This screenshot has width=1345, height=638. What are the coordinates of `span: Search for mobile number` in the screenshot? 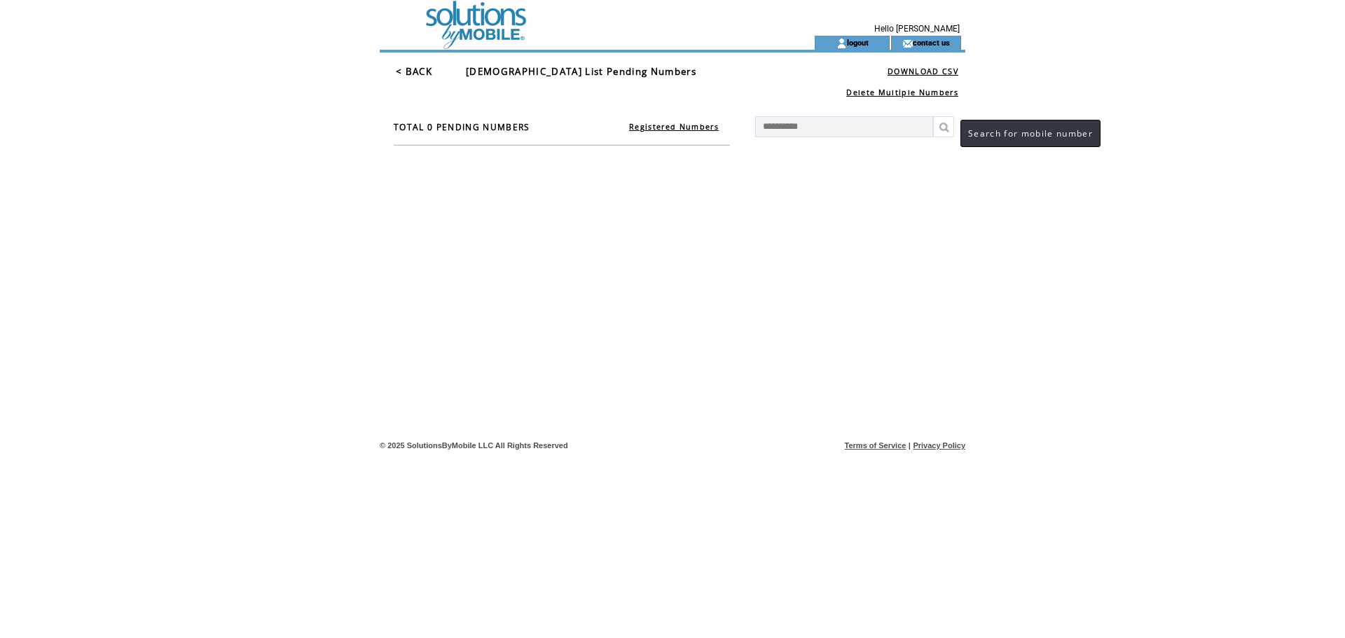 It's located at (1030, 133).